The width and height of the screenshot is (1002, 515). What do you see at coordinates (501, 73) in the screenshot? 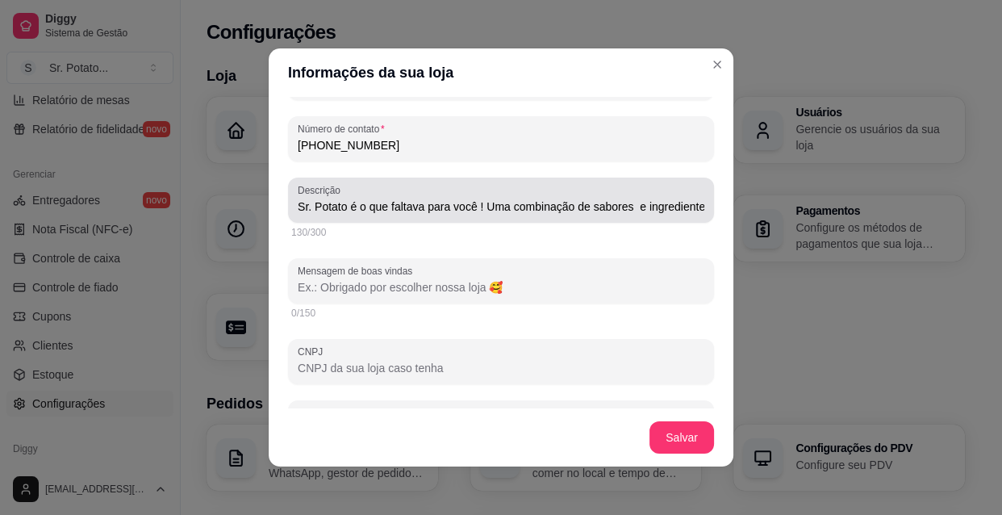
I see `header: Informações da sua loja` at bounding box center [501, 73].